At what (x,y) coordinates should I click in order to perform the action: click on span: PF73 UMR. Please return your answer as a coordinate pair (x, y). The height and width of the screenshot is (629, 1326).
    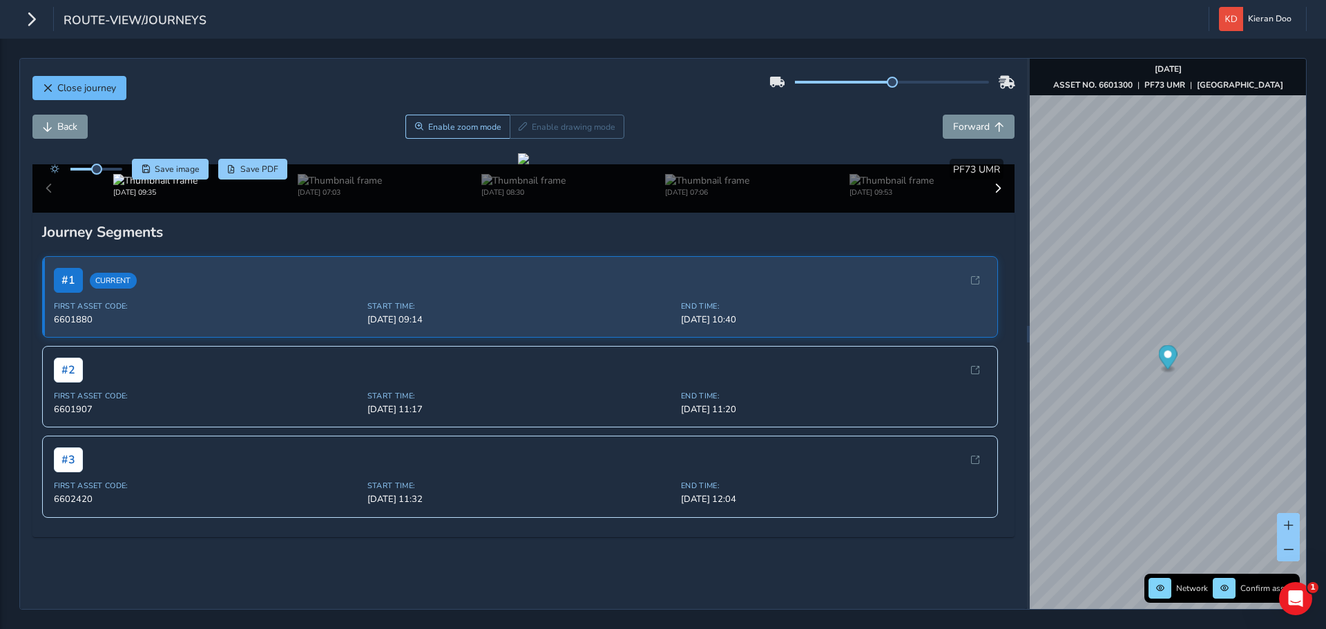
    Looking at the image, I should click on (977, 169).